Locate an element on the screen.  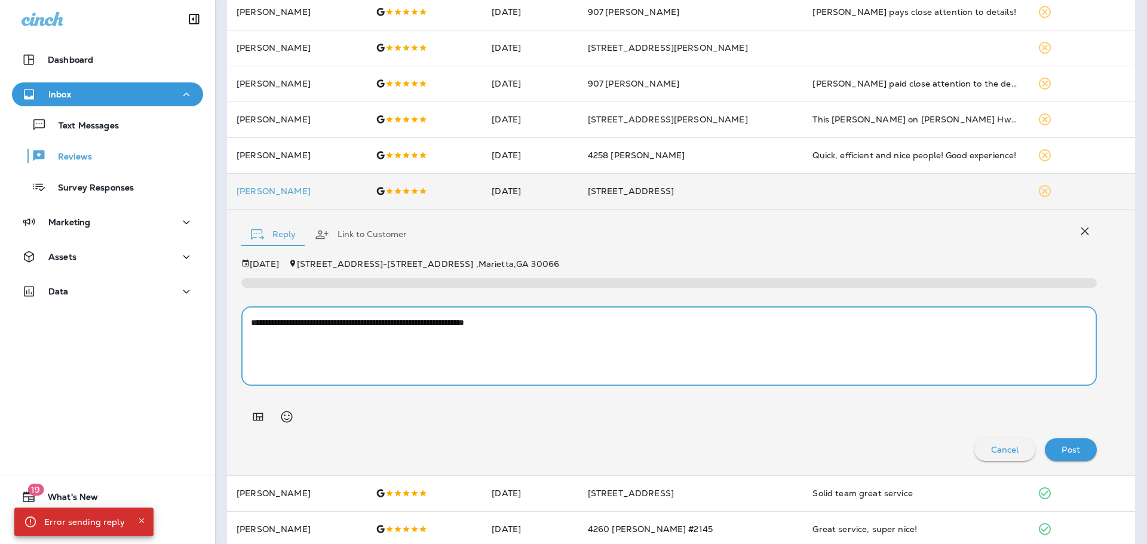
p: Survey Responses is located at coordinates (90, 188).